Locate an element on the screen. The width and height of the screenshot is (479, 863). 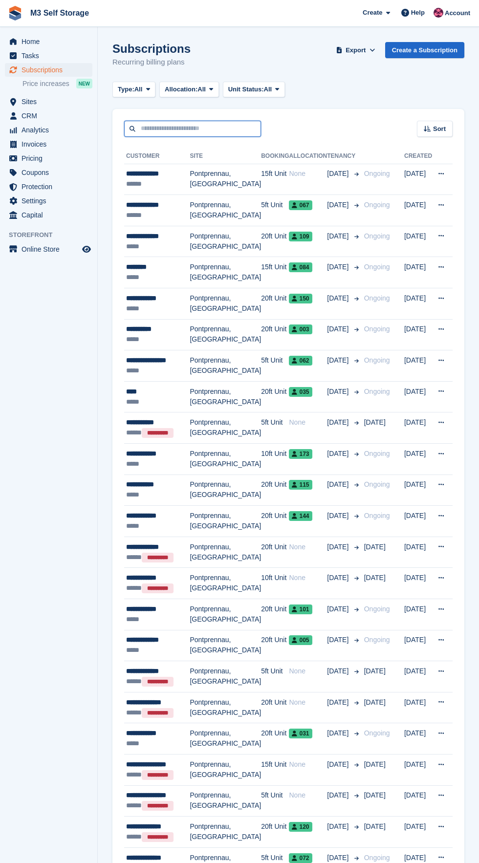
td: 10ft Unit is located at coordinates (275, 459).